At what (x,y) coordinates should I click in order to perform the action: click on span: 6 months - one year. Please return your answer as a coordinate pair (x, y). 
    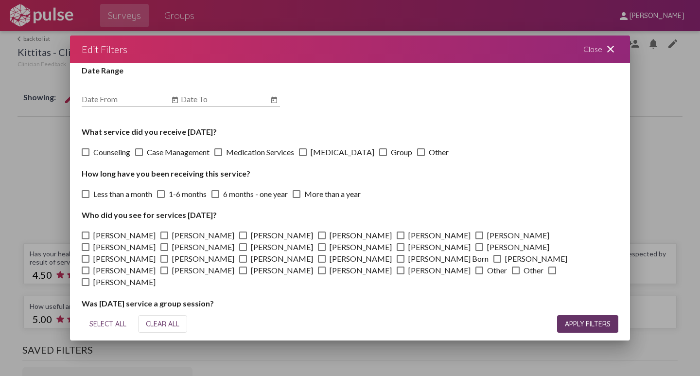
    Looking at the image, I should click on (255, 194).